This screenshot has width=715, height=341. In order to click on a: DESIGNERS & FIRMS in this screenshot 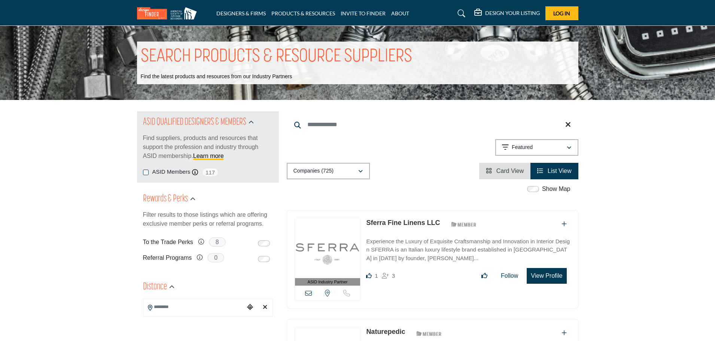, I will do `click(241, 13)`.